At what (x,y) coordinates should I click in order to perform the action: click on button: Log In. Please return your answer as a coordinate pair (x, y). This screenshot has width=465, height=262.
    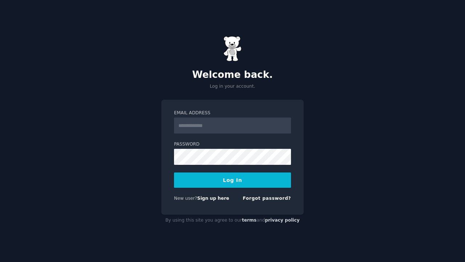
    Looking at the image, I should click on (233, 180).